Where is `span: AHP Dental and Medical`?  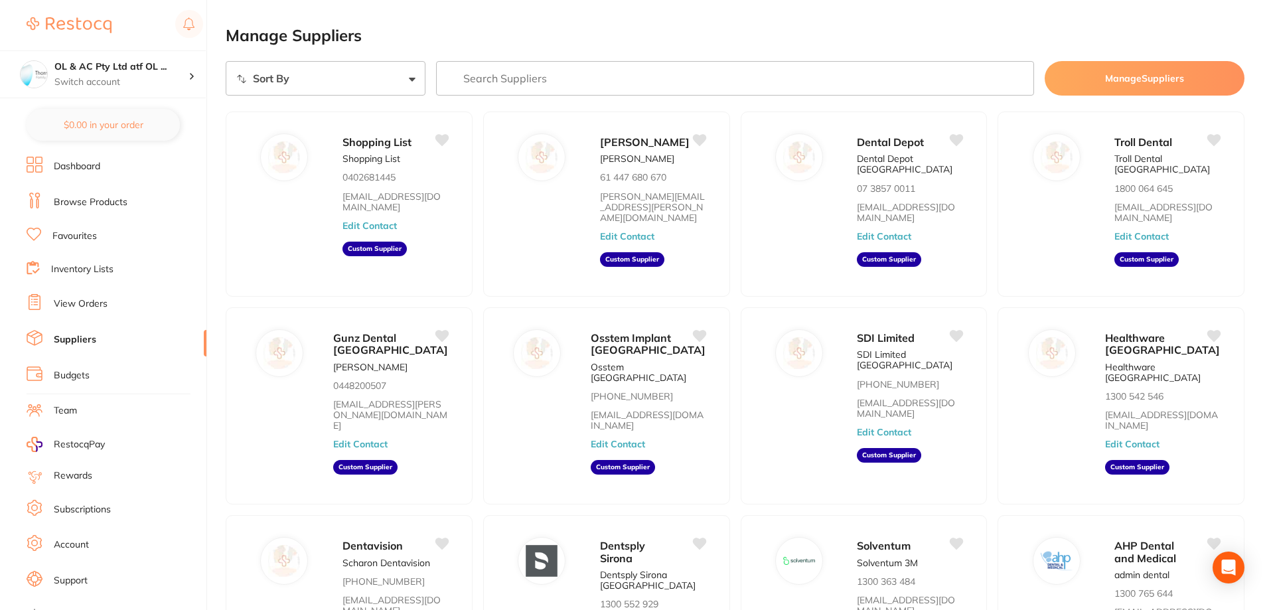
span: AHP Dental and Medical is located at coordinates (1145, 551).